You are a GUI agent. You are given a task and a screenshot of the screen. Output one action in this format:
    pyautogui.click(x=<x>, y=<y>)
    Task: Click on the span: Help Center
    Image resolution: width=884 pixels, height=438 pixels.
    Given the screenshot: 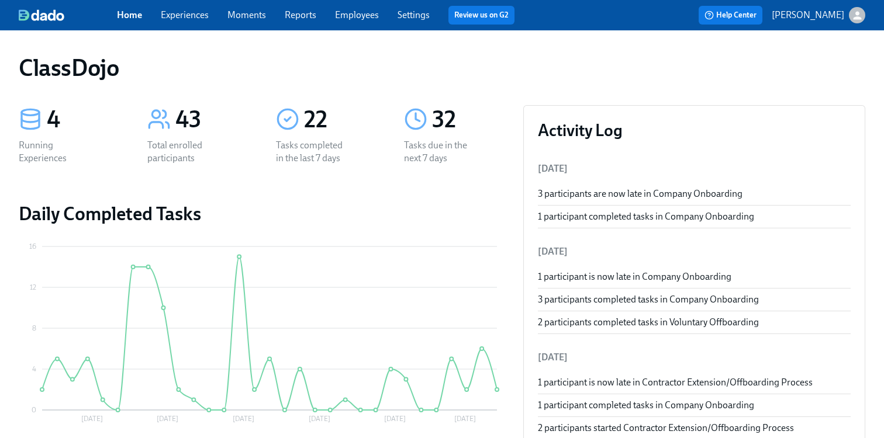 What is the action you would take?
    pyautogui.click(x=730, y=15)
    